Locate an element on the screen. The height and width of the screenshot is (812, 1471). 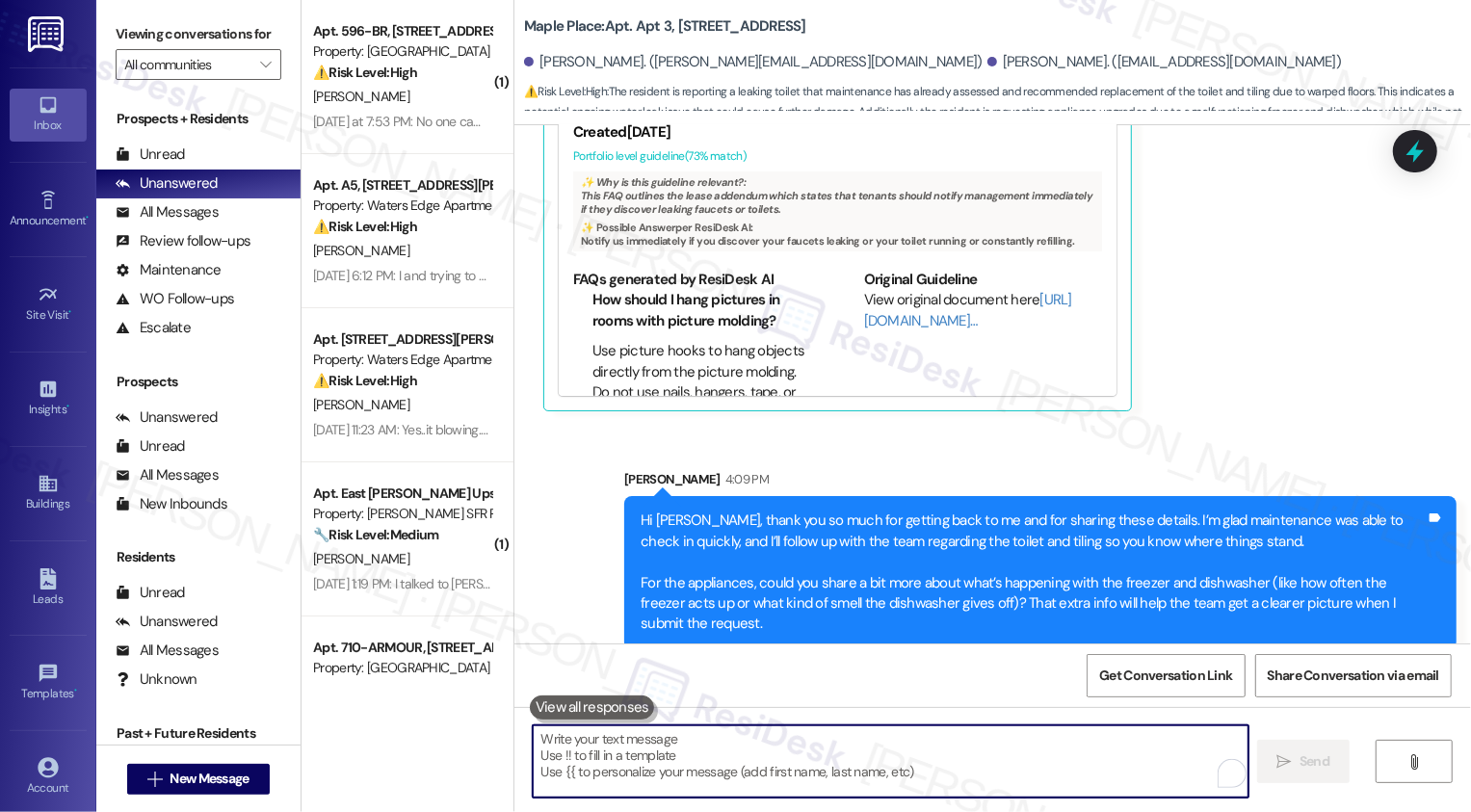
div: ✨ Possible Answer per ResiDesk AI: is located at coordinates (837, 227).